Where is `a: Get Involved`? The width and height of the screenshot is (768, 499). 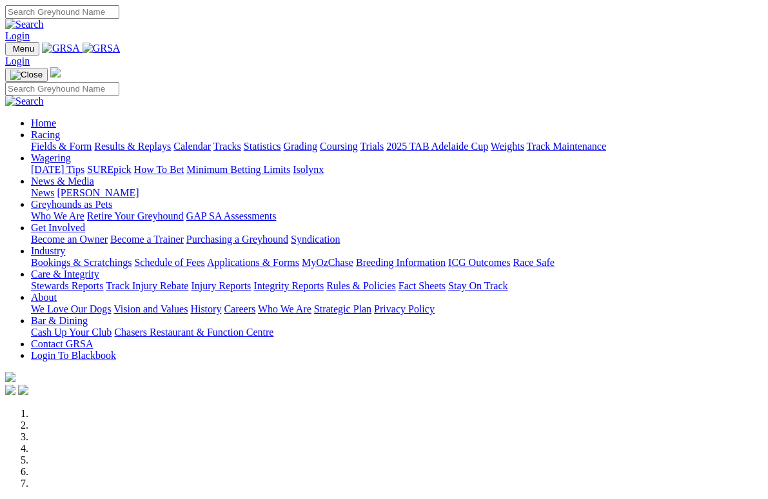 a: Get Involved is located at coordinates (58, 227).